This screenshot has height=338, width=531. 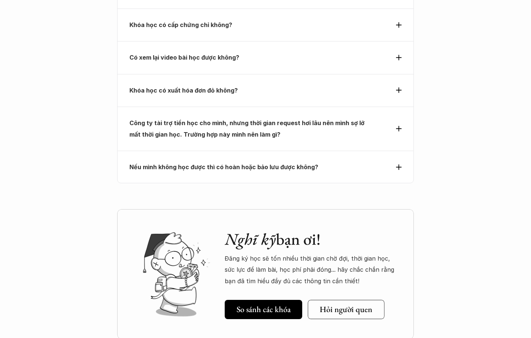 What do you see at coordinates (312, 239) in the screenshot?
I see `h2: bạn ơi!` at bounding box center [312, 239].